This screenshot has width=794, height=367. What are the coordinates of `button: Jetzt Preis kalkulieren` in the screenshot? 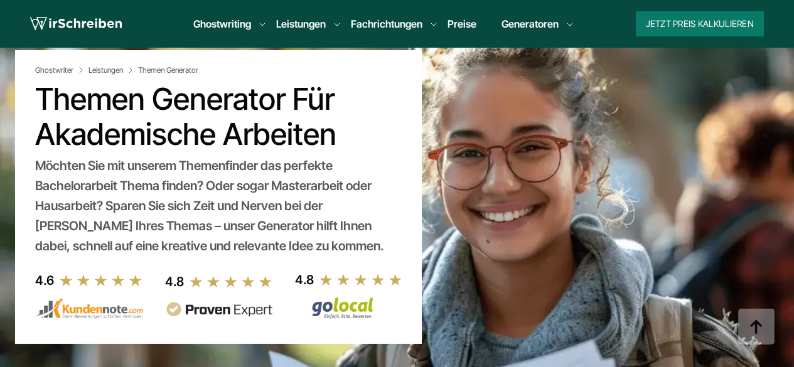 It's located at (699, 24).